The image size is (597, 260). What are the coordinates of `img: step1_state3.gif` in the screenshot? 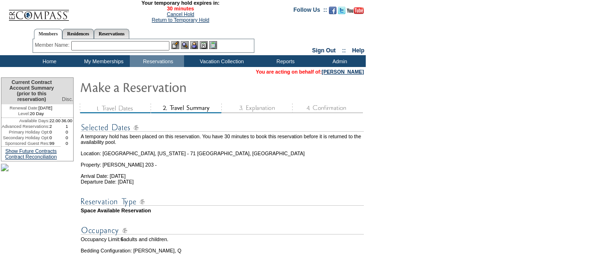 It's located at (115, 108).